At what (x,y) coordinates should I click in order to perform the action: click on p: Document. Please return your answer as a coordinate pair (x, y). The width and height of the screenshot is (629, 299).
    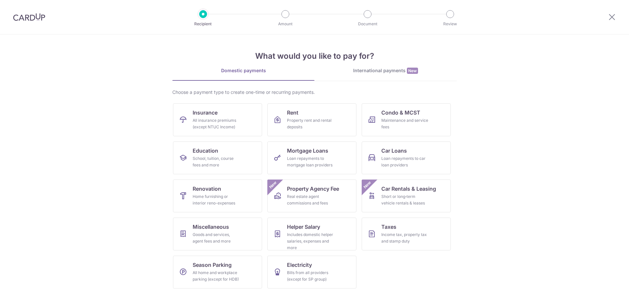
    Looking at the image, I should click on (368, 24).